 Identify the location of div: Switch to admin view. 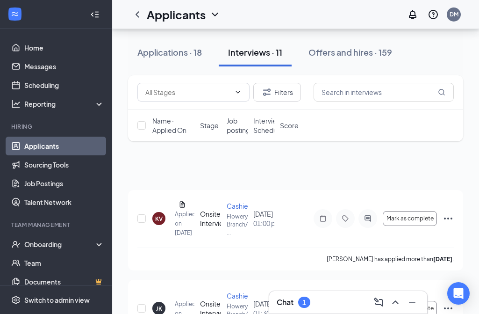
(57, 300).